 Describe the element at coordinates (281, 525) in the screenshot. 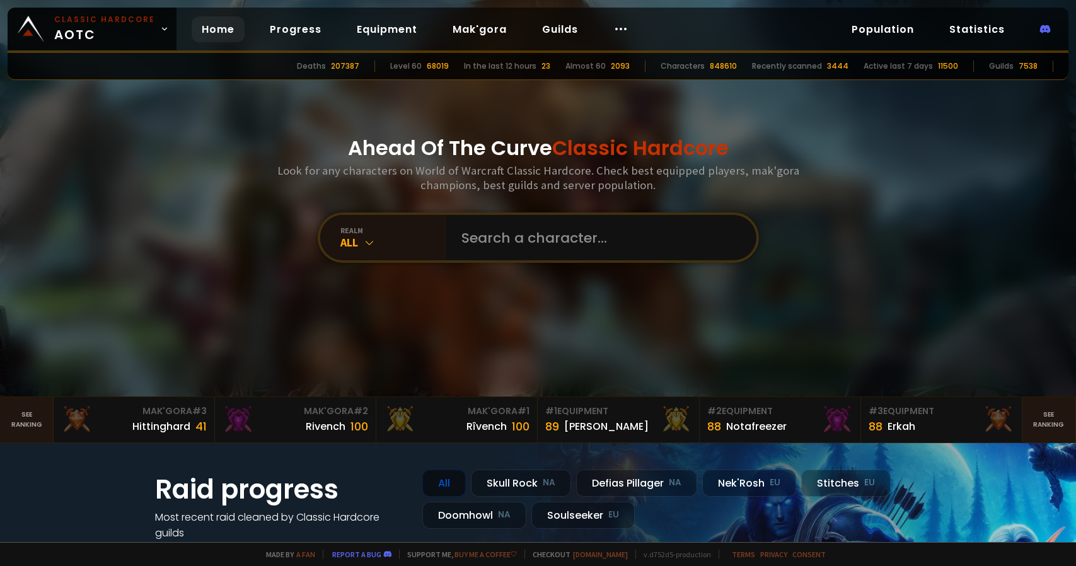

I see `h4: Most recent raid cleaned by Classic Hardcore guilds` at that location.